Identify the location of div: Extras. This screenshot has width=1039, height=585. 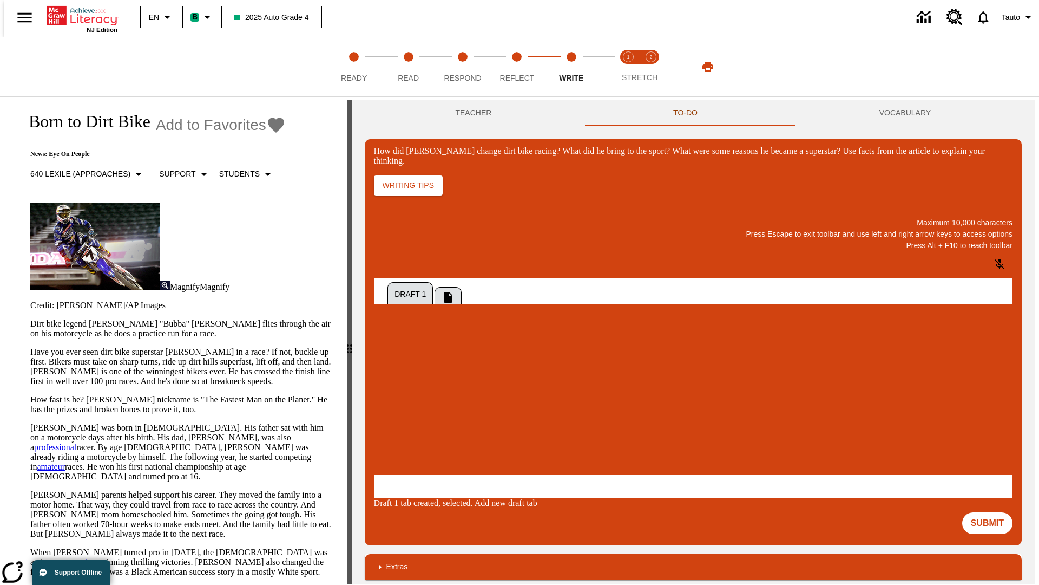
(693, 567).